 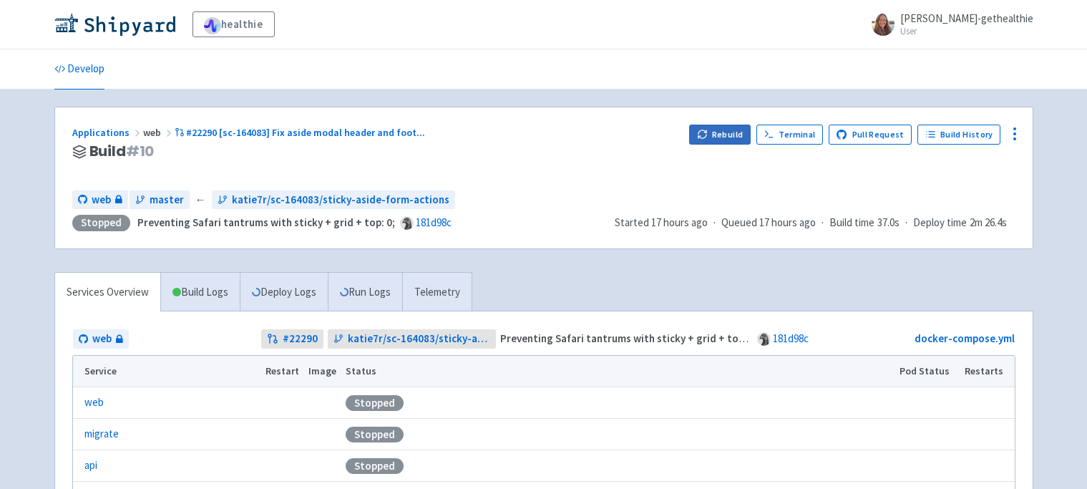 What do you see at coordinates (233, 24) in the screenshot?
I see `a: healthie` at bounding box center [233, 24].